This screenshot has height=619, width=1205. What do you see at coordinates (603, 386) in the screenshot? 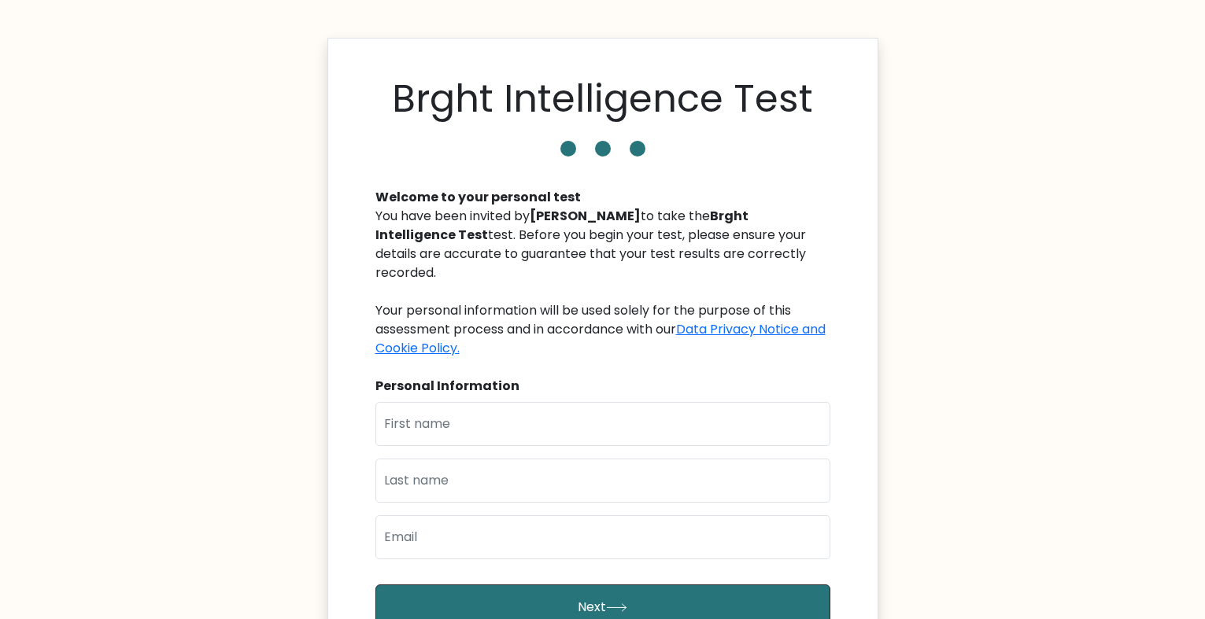
I see `div: Personal Information` at bounding box center [603, 386].